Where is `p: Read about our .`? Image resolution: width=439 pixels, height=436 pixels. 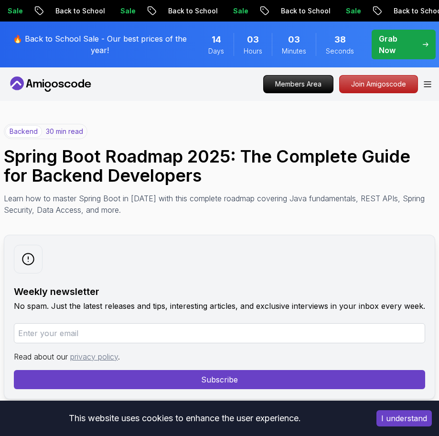 p: Read about our . is located at coordinates (219, 356).